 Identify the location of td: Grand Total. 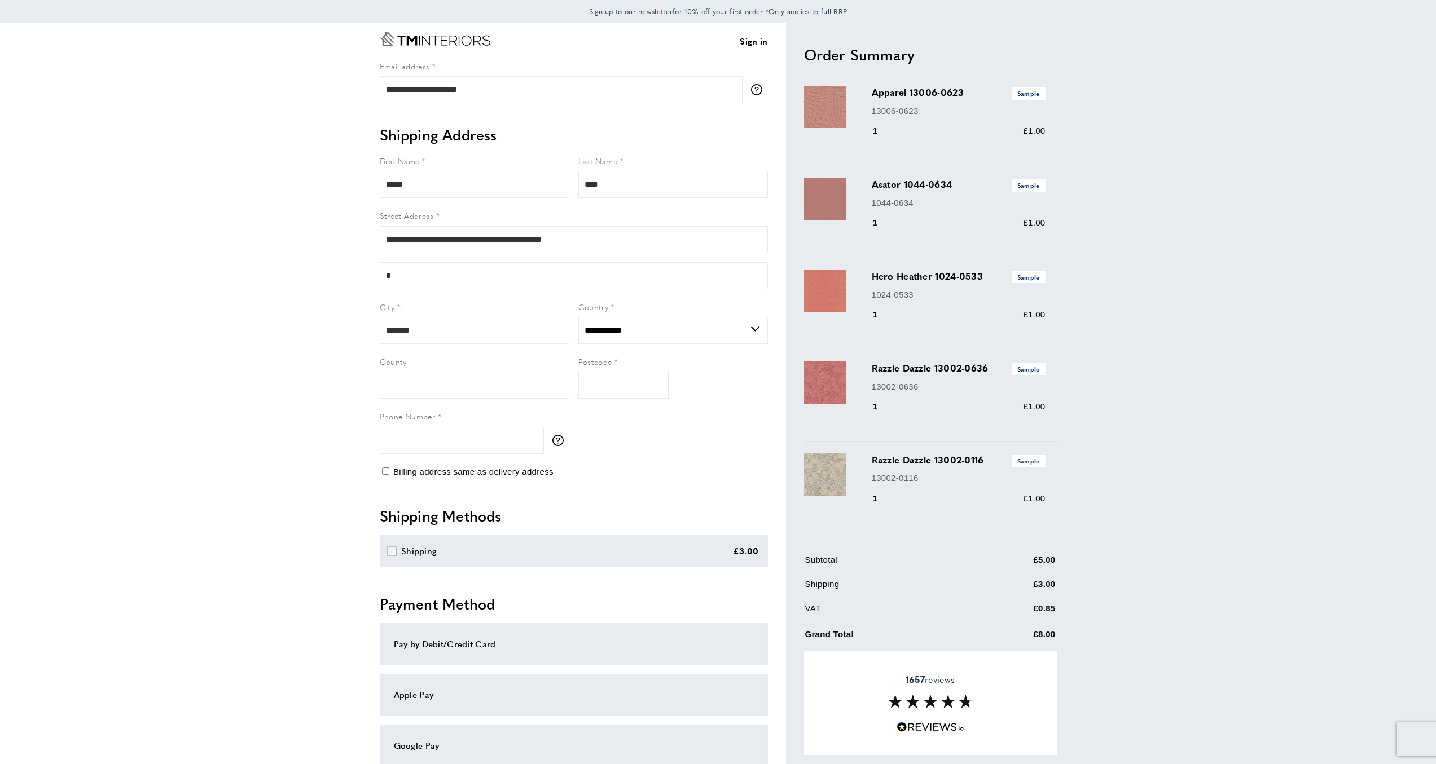
(891, 638).